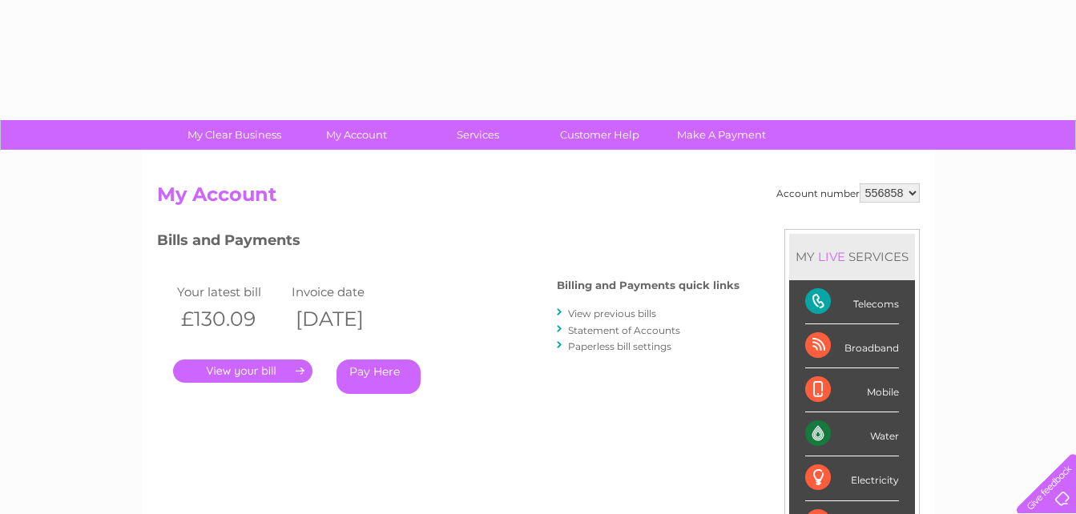 This screenshot has width=1076, height=514. What do you see at coordinates (852, 256) in the screenshot?
I see `div: MY SERVICES` at bounding box center [852, 256].